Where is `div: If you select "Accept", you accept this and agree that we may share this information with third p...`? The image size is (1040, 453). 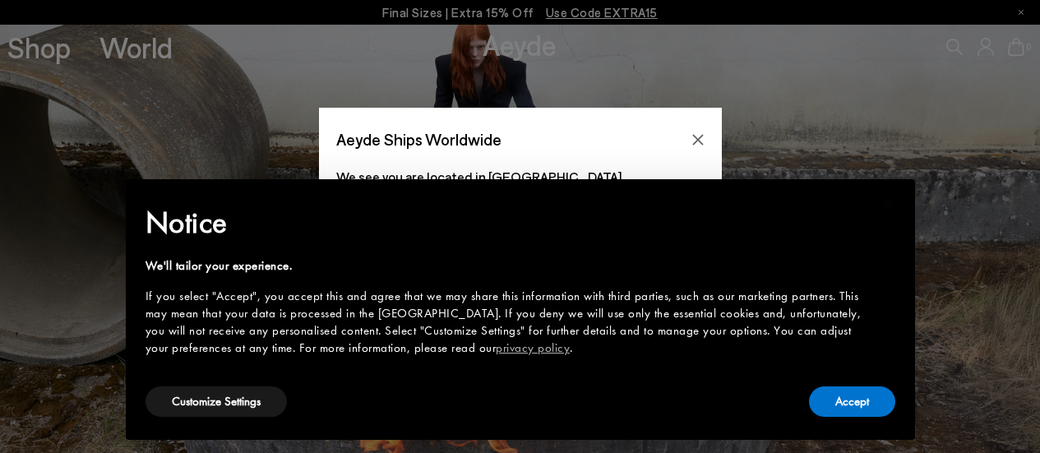
div: If you select "Accept", you accept this and agree that we may share this information with third p... is located at coordinates (507, 322).